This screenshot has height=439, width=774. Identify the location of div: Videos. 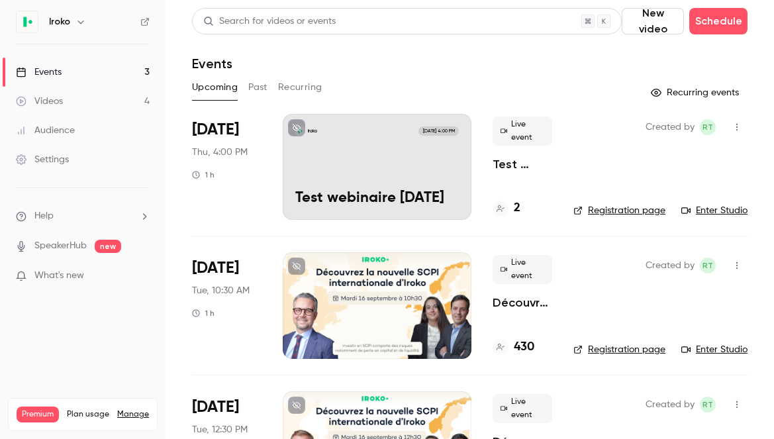
(39, 101).